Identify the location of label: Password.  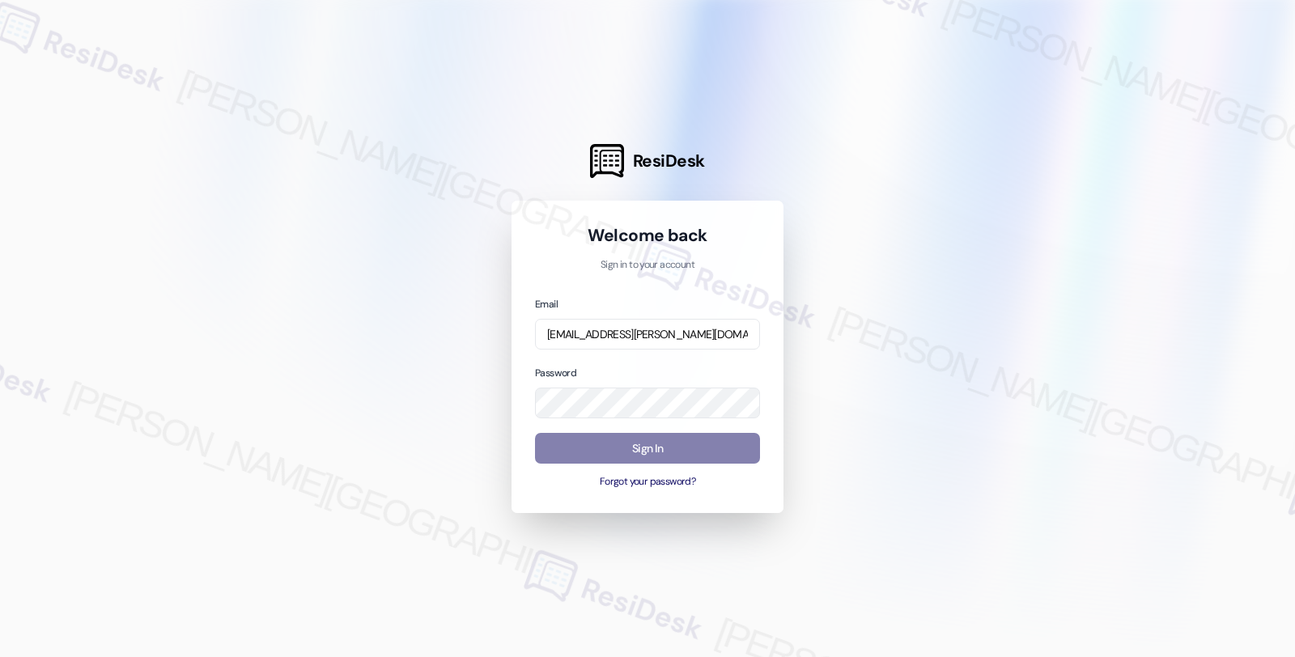
(555, 373).